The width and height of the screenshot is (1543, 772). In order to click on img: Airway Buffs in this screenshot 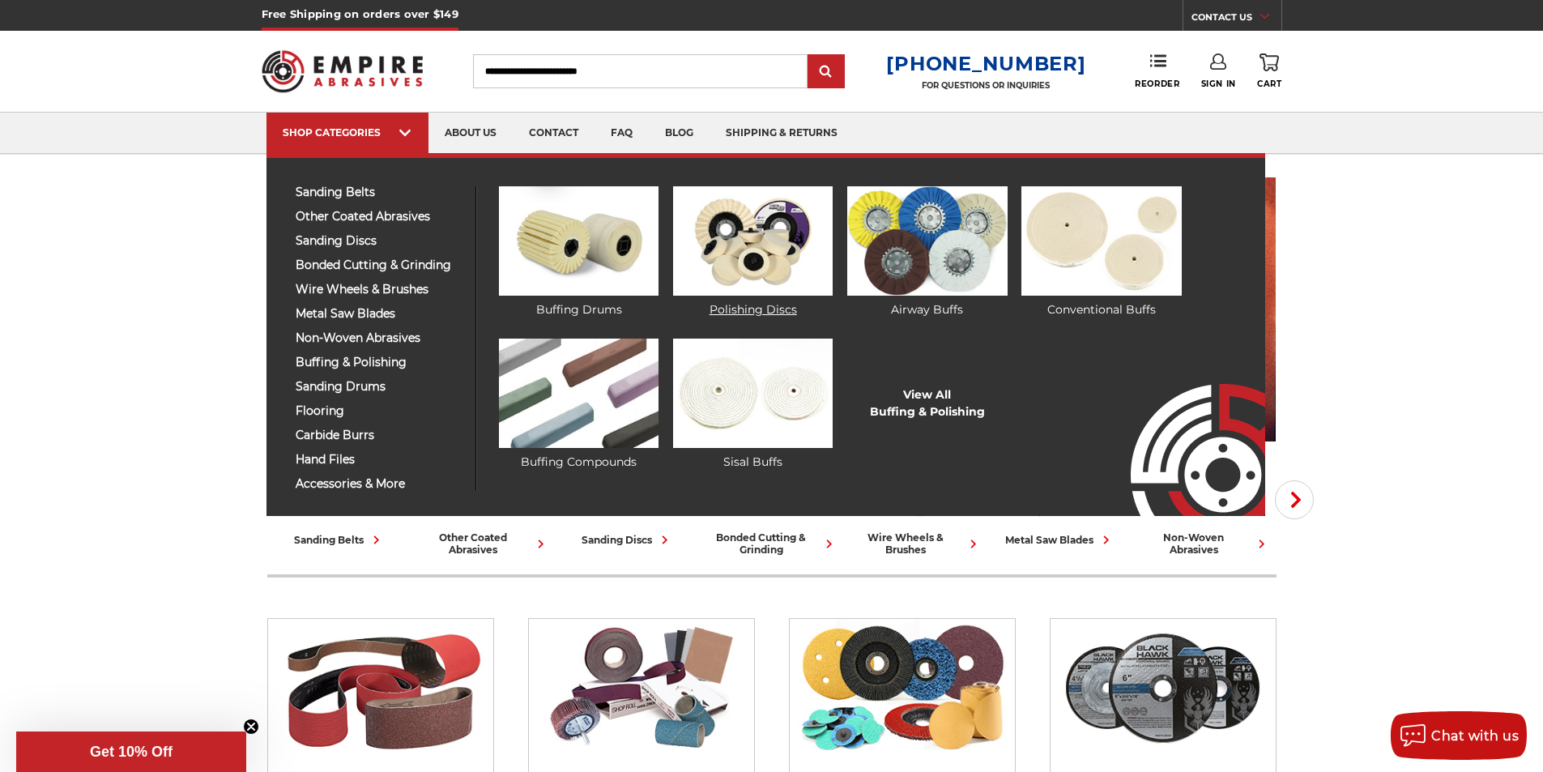, I will do `click(927, 241)`.